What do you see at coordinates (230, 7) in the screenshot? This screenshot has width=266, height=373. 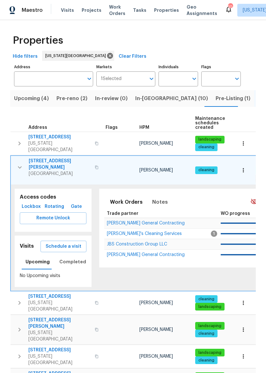 I see `div: 10` at bounding box center [230, 7].